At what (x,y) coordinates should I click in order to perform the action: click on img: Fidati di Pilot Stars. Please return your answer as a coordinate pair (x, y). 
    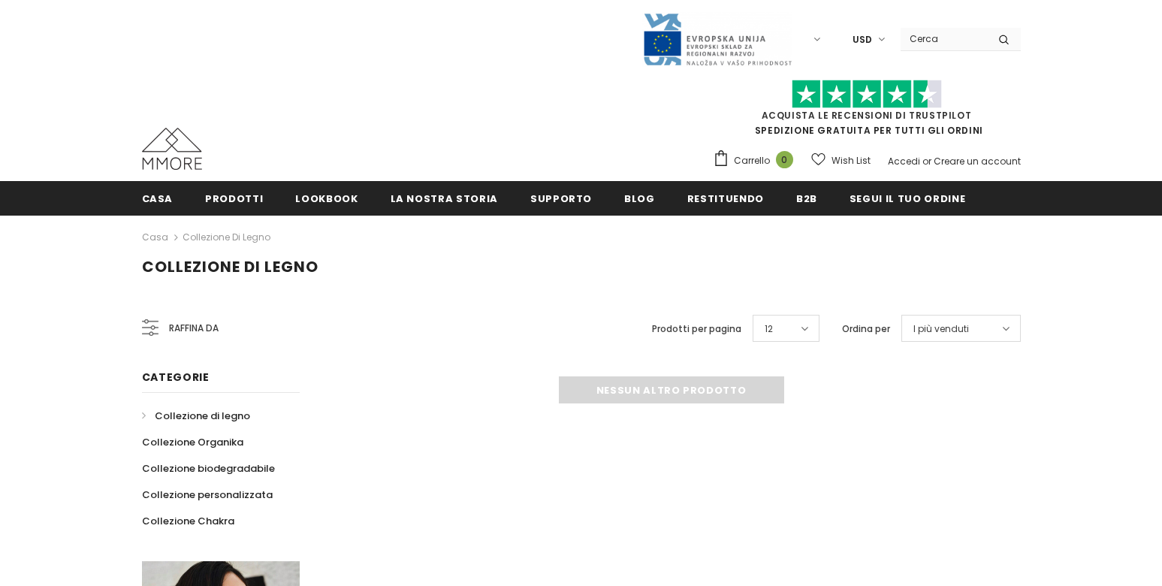
    Looking at the image, I should click on (867, 94).